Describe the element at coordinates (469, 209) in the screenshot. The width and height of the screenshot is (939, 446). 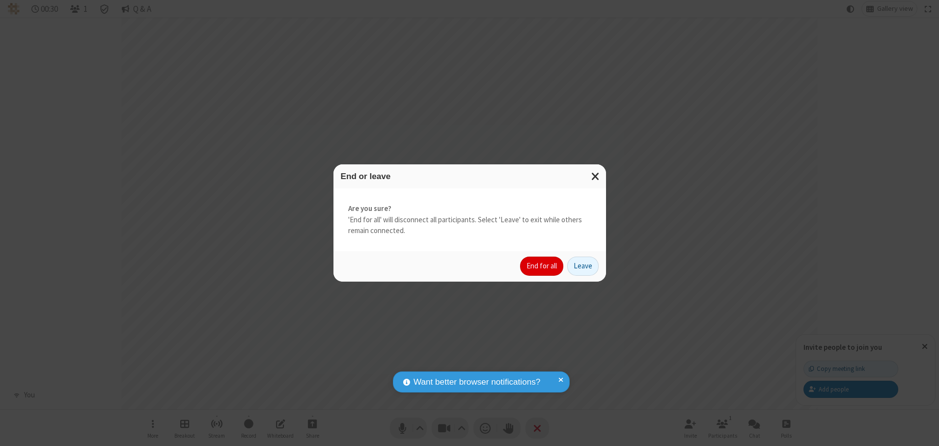
I see `strong: Are you sure?` at that location.